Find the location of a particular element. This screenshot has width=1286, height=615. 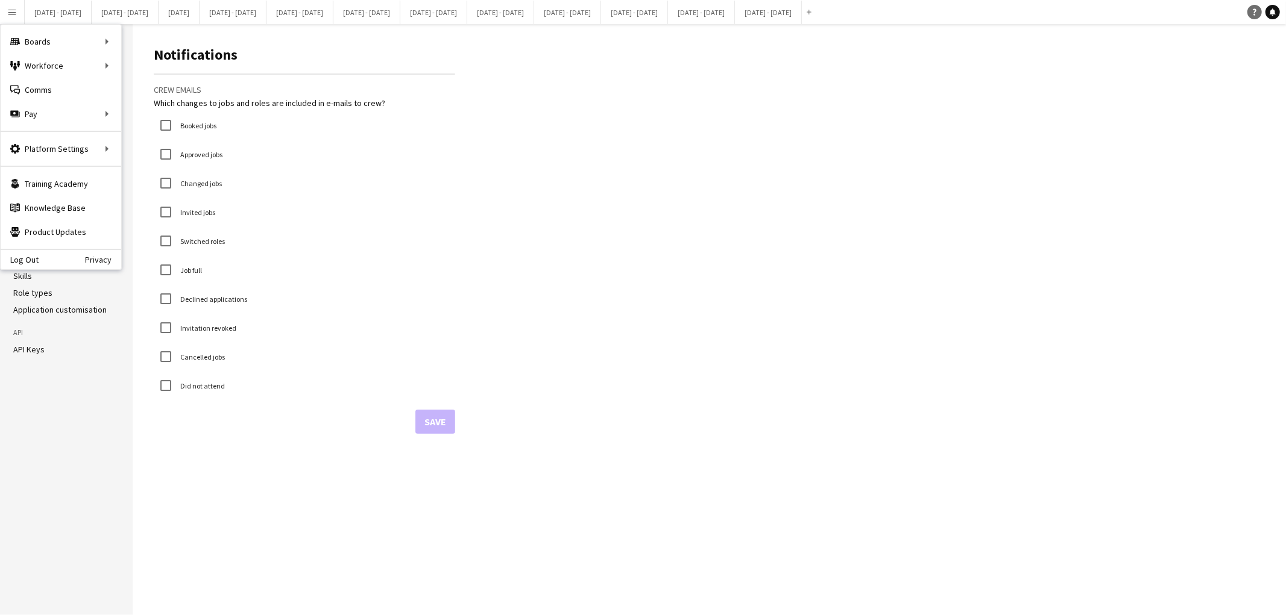

a: Privacy is located at coordinates (103, 260).